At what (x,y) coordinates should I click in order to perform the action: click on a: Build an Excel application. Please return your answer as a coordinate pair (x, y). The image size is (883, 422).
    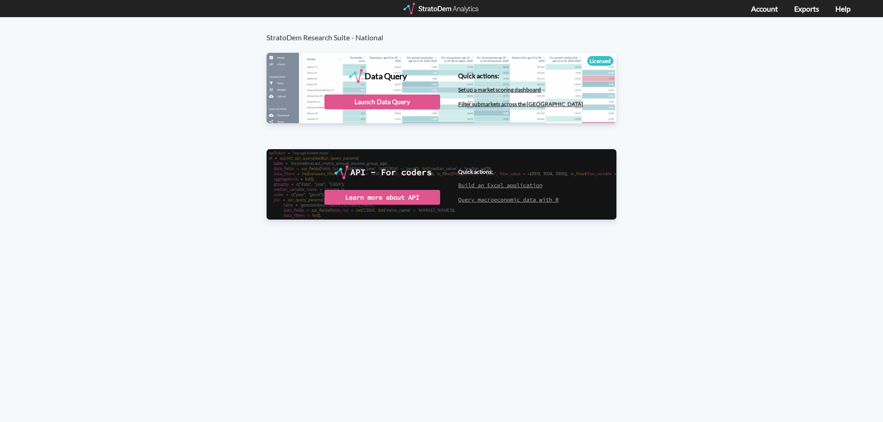
    Looking at the image, I should click on (500, 185).